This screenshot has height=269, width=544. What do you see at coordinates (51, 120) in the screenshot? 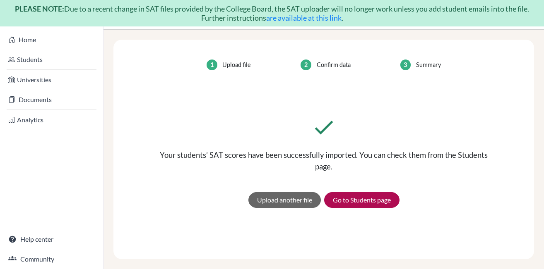
I see `a: Analytics` at bounding box center [51, 120].